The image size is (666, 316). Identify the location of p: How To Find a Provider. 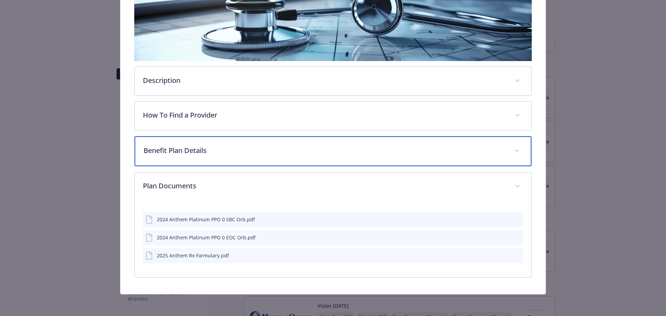
(325, 115).